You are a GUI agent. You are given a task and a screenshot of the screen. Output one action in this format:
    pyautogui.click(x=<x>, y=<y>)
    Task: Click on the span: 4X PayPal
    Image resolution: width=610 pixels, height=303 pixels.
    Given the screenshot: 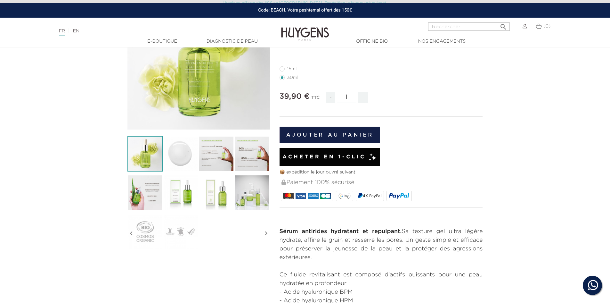 What is the action you would take?
    pyautogui.click(x=372, y=196)
    